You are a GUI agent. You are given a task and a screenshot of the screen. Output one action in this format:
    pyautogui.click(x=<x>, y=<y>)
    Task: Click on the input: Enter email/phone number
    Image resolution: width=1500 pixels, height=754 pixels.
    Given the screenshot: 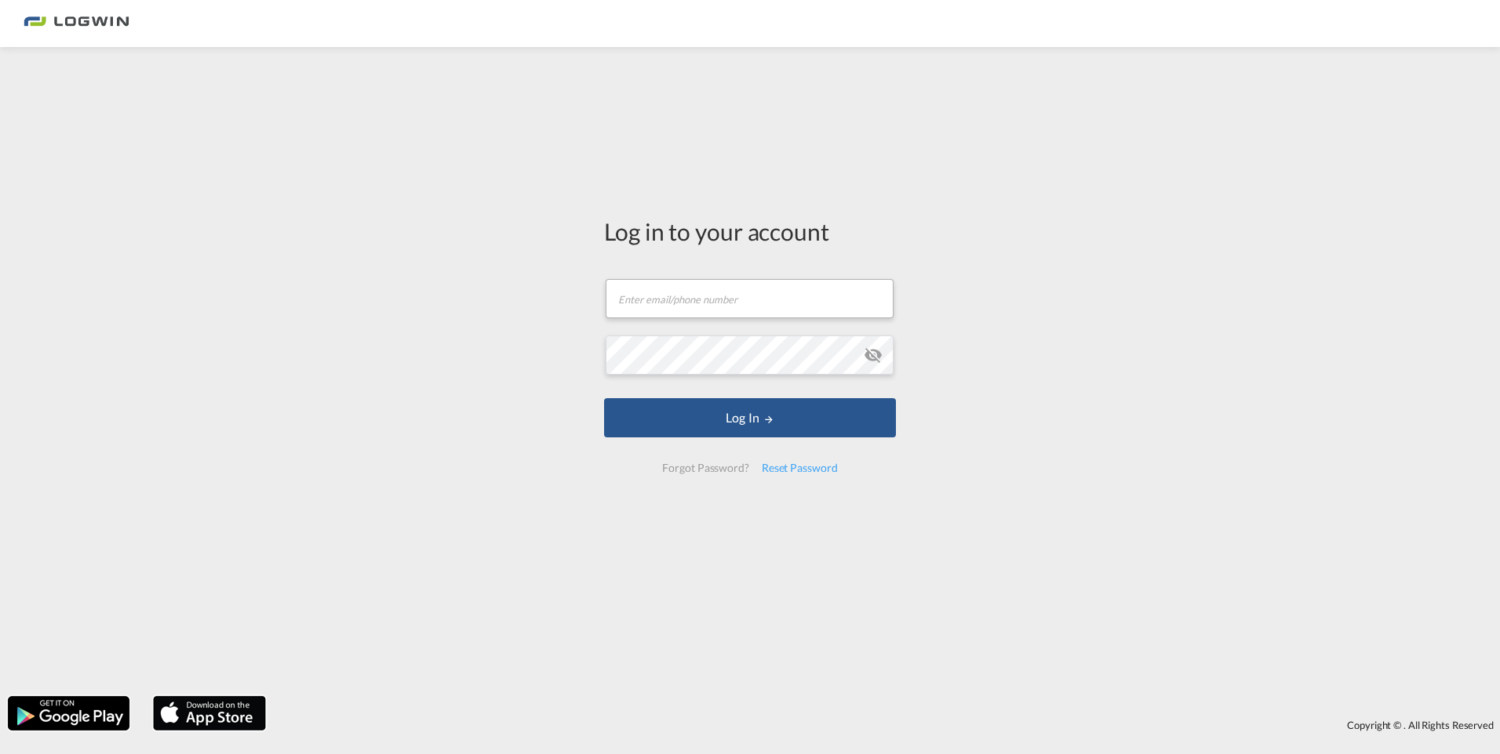 What is the action you would take?
    pyautogui.click(x=749, y=299)
    